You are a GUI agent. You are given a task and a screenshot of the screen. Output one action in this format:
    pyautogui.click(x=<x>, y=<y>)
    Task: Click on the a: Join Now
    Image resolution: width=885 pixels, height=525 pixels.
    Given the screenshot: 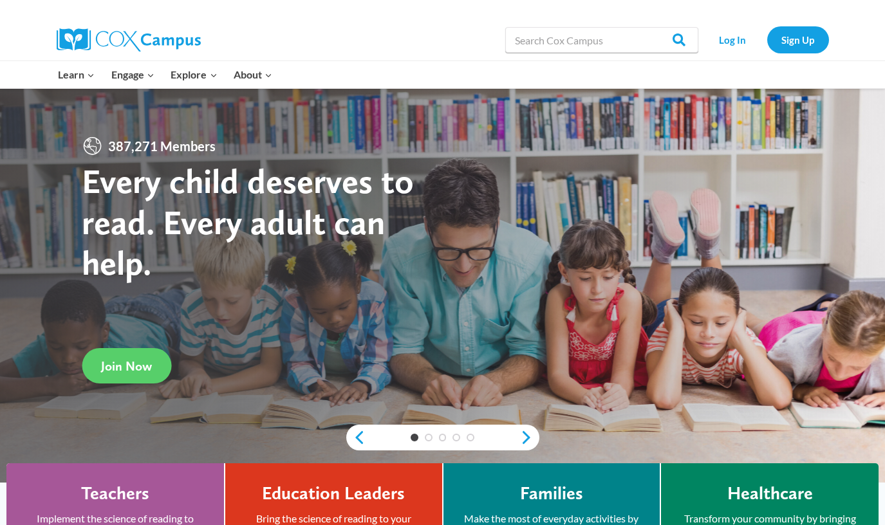 What is the action you would take?
    pyautogui.click(x=126, y=366)
    